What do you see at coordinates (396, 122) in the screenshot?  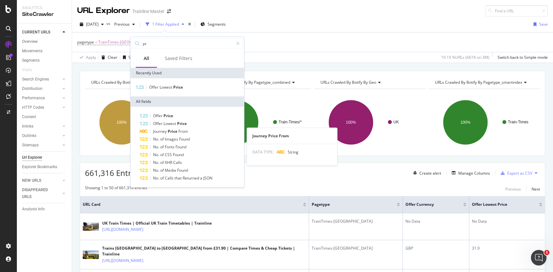 I see `text: UK` at bounding box center [396, 122].